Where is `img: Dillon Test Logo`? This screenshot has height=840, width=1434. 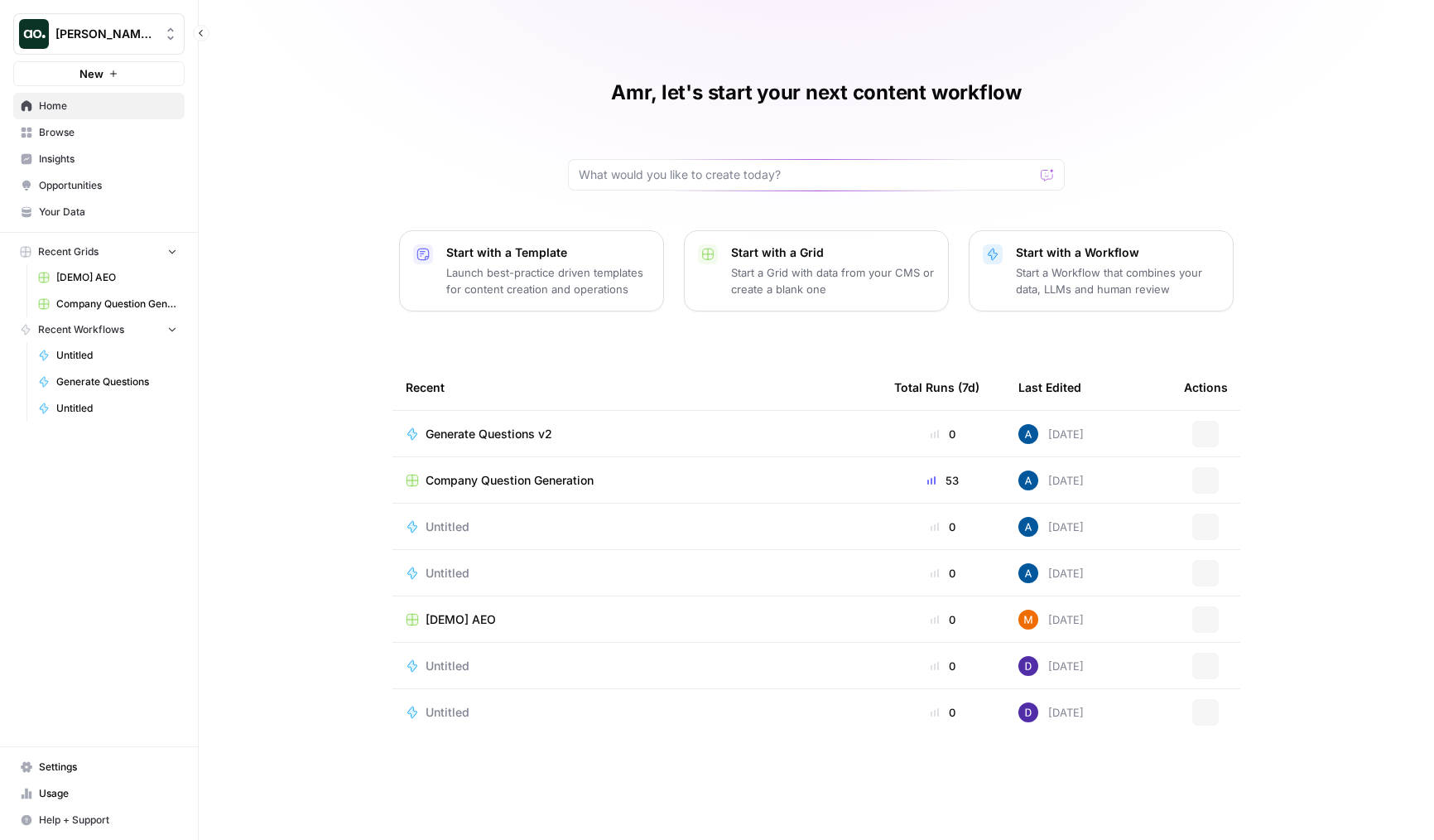 img: Dillon Test Logo is located at coordinates (34, 34).